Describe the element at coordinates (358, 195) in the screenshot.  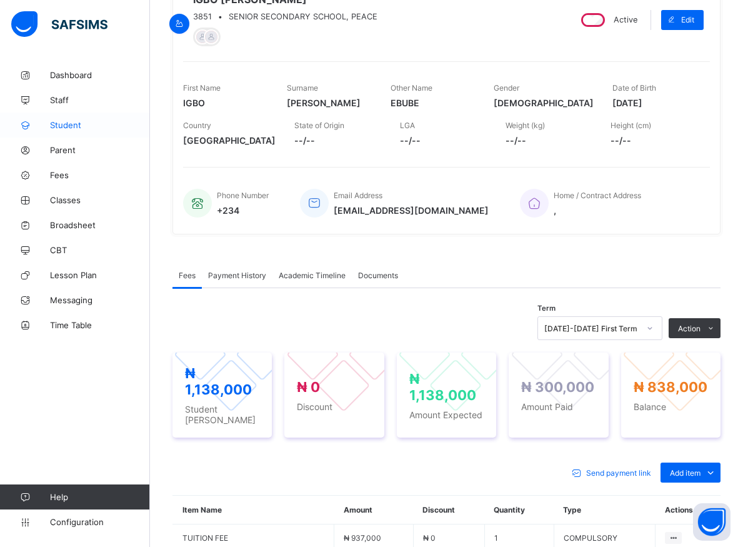
I see `span: Email Address` at that location.